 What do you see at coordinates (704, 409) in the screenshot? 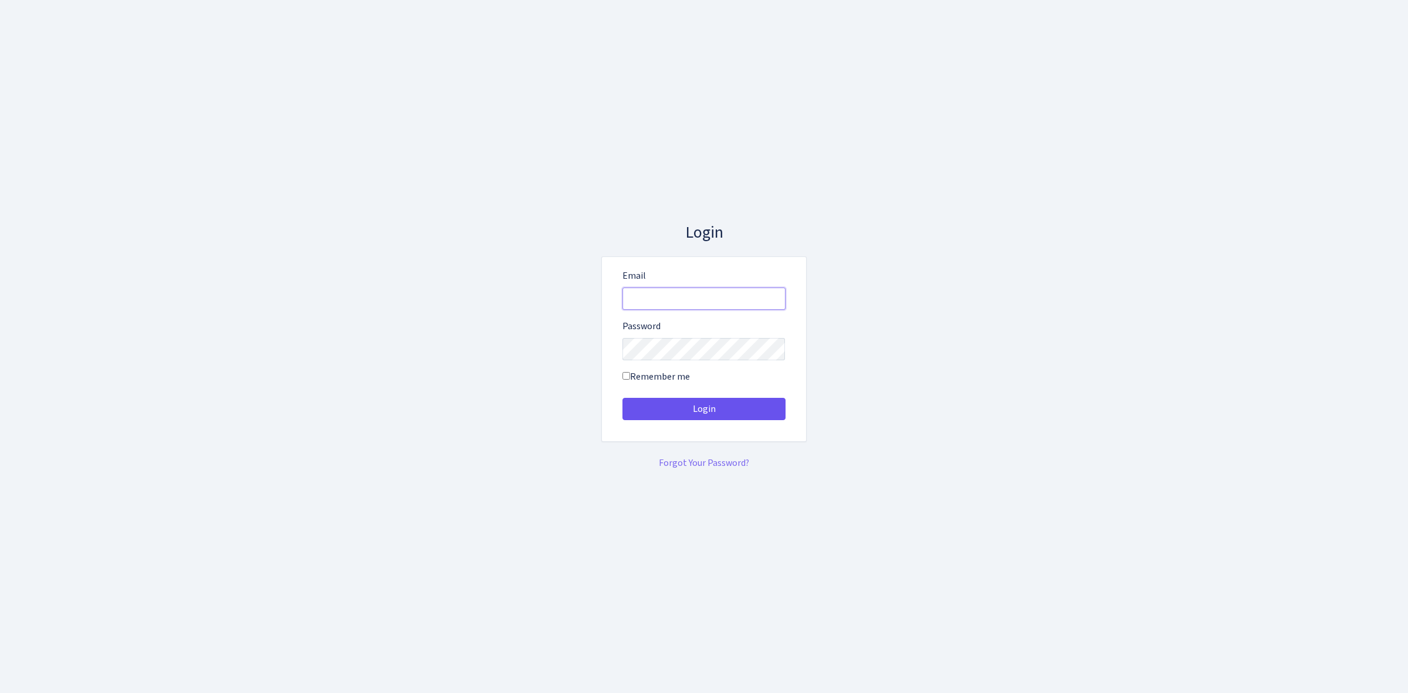
I see `button: Login` at bounding box center [704, 409].